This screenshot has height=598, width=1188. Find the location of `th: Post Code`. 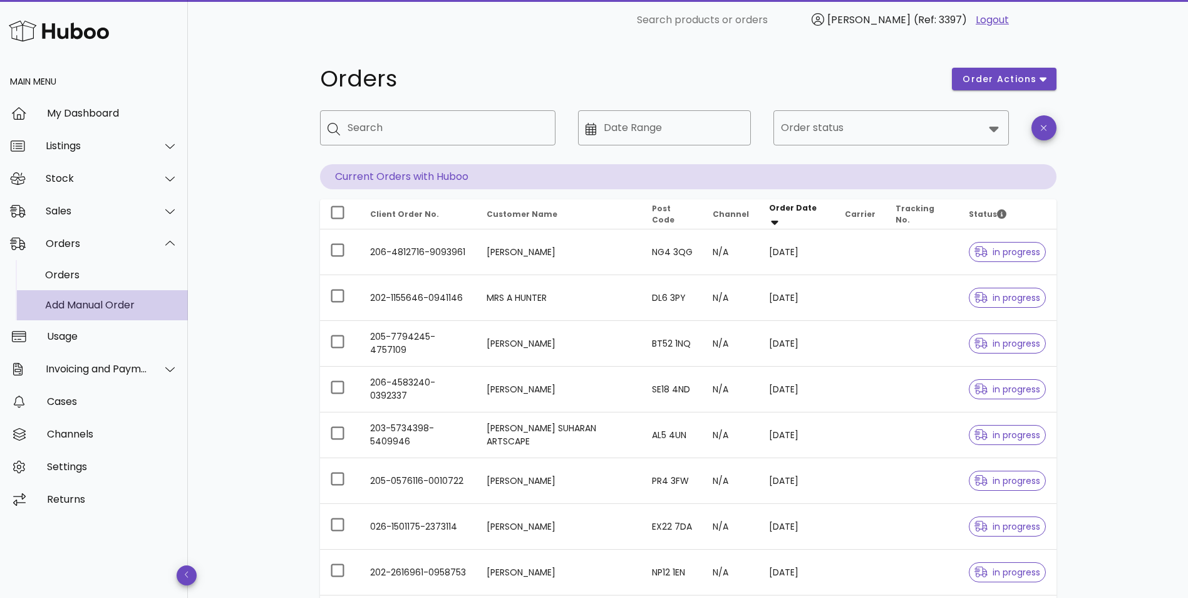

th: Post Code is located at coordinates (672, 214).